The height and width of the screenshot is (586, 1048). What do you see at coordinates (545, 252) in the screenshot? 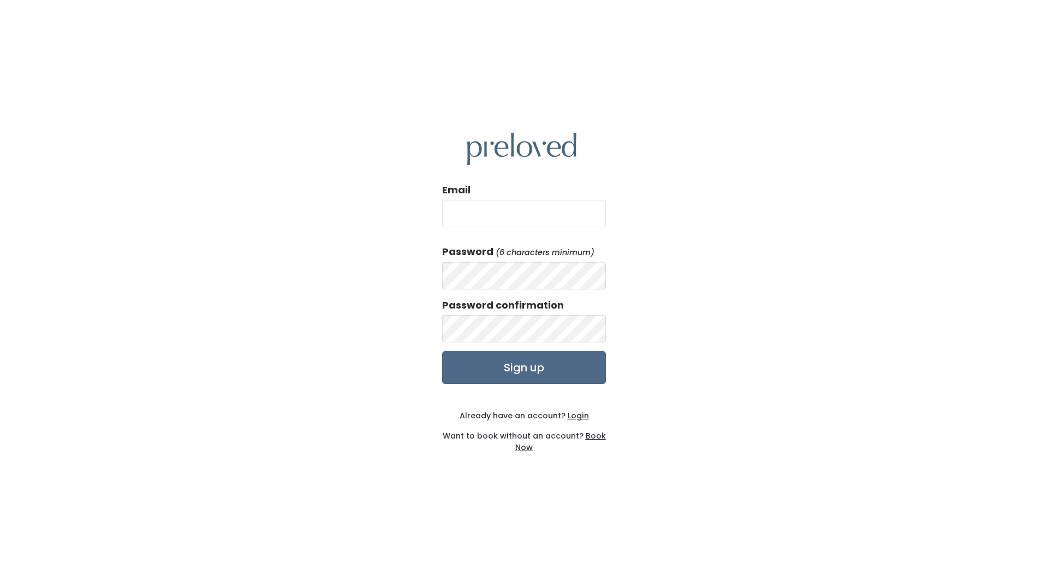
I see `em: (6 characters minimum)` at bounding box center [545, 252].